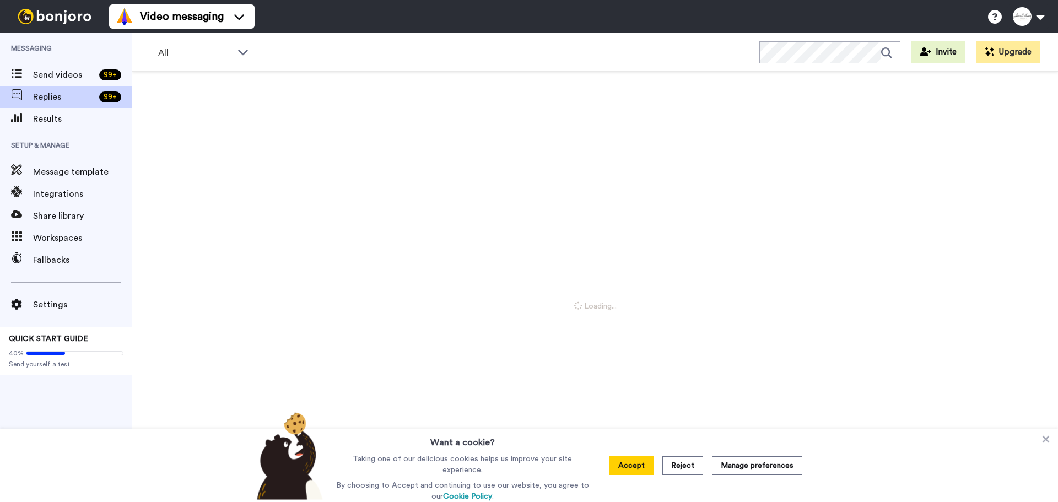 The image size is (1058, 502). I want to click on button: Invite, so click(939, 52).